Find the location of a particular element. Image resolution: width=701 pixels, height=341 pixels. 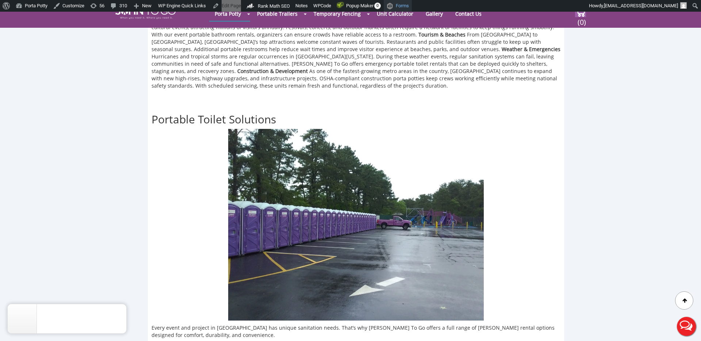

span: 0 is located at coordinates (377, 6).